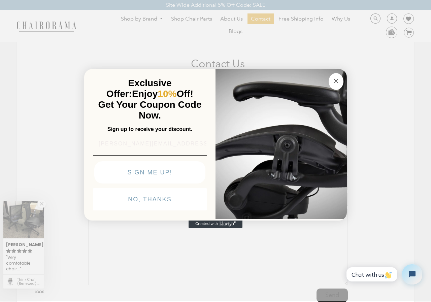  I want to click on img: 92d77583-a095-41f6-84e7-858462e0427a.jpeg, so click(281, 144).